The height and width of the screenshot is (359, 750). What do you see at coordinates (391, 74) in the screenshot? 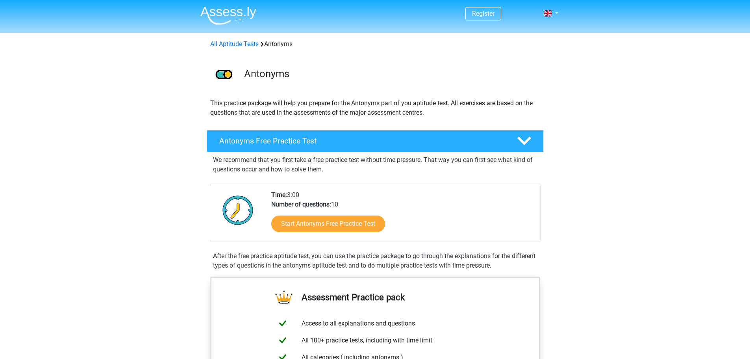
I see `h3: Antonyms` at bounding box center [391, 74].